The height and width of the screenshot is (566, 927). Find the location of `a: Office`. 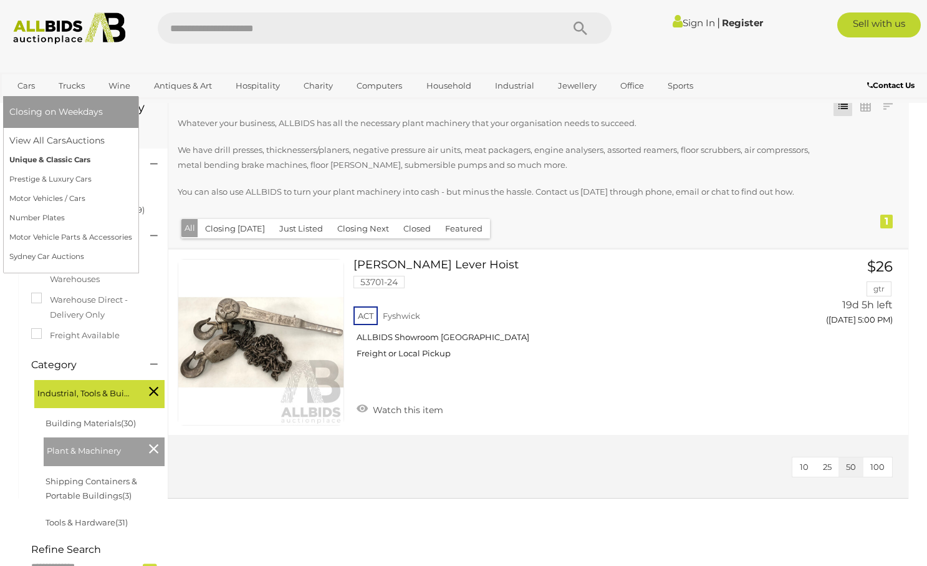

a: Office is located at coordinates (632, 85).